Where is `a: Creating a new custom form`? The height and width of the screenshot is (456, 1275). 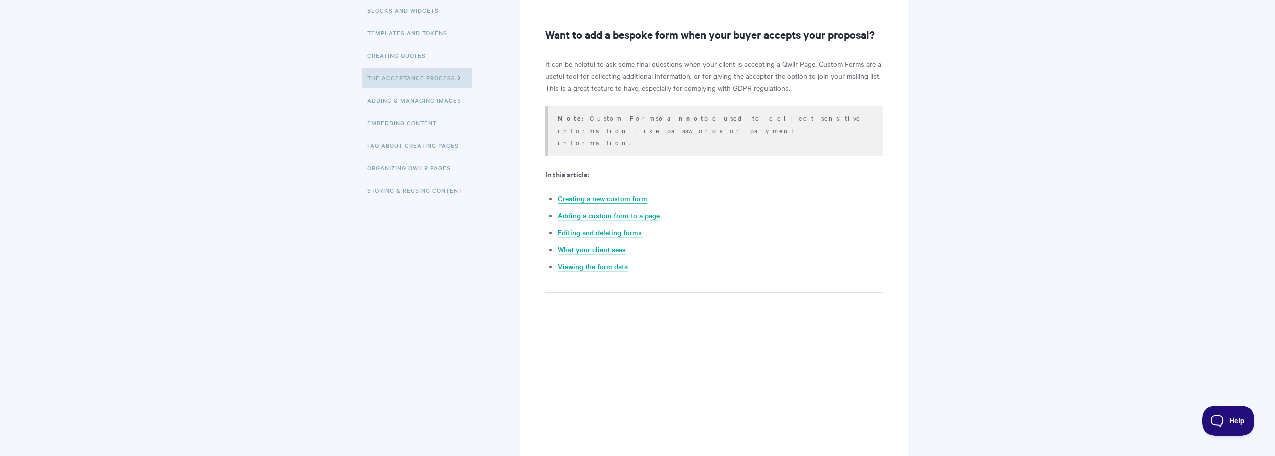 a: Creating a new custom form is located at coordinates (602, 199).